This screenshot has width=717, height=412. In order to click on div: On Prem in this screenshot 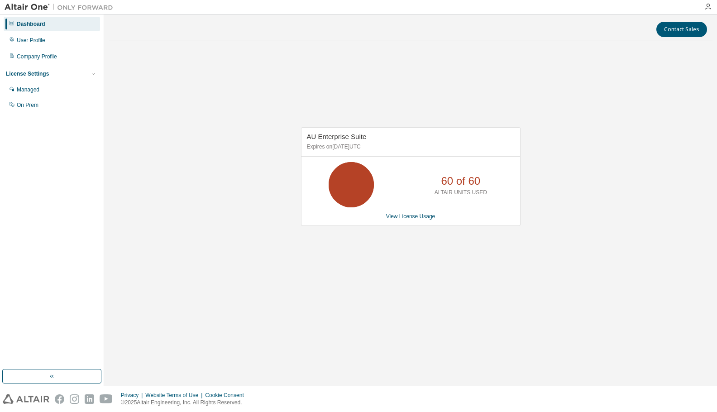, I will do `click(28, 105)`.